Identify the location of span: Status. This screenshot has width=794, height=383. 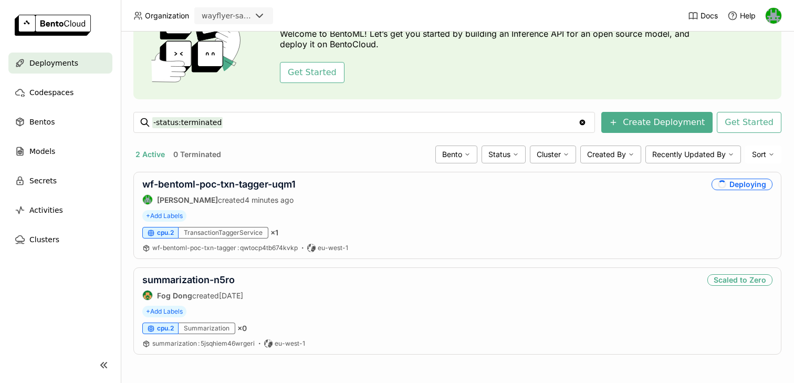
(499, 154).